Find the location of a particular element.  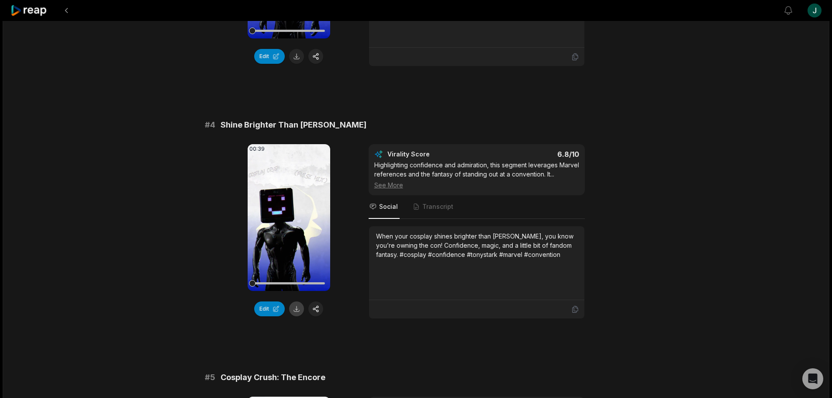

video: Your browser does not support mp4 format. is located at coordinates (289, 218).